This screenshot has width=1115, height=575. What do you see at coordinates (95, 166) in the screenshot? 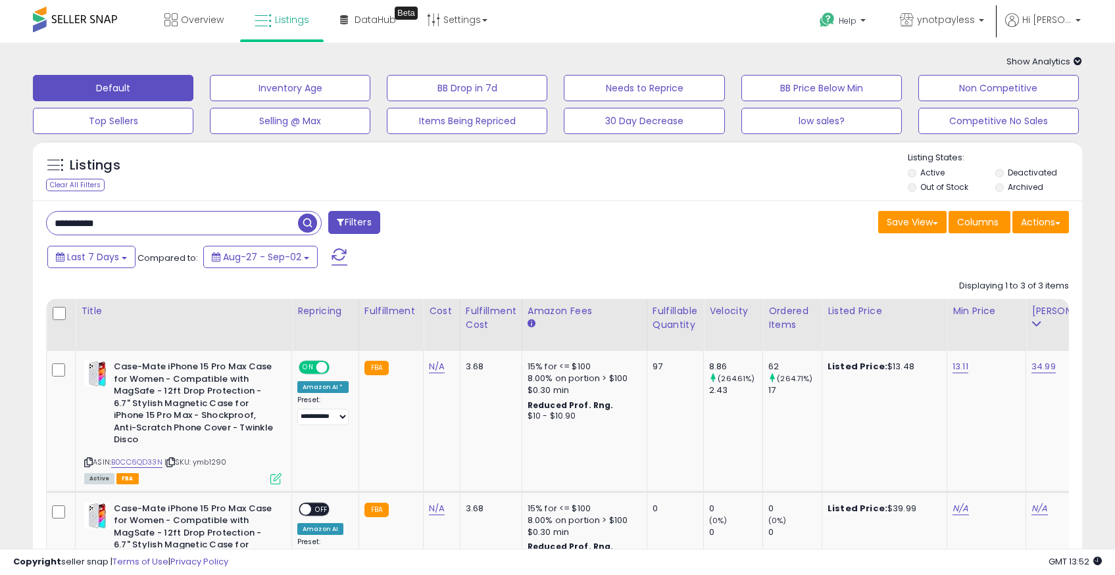
I see `h5: Listings` at bounding box center [95, 166].